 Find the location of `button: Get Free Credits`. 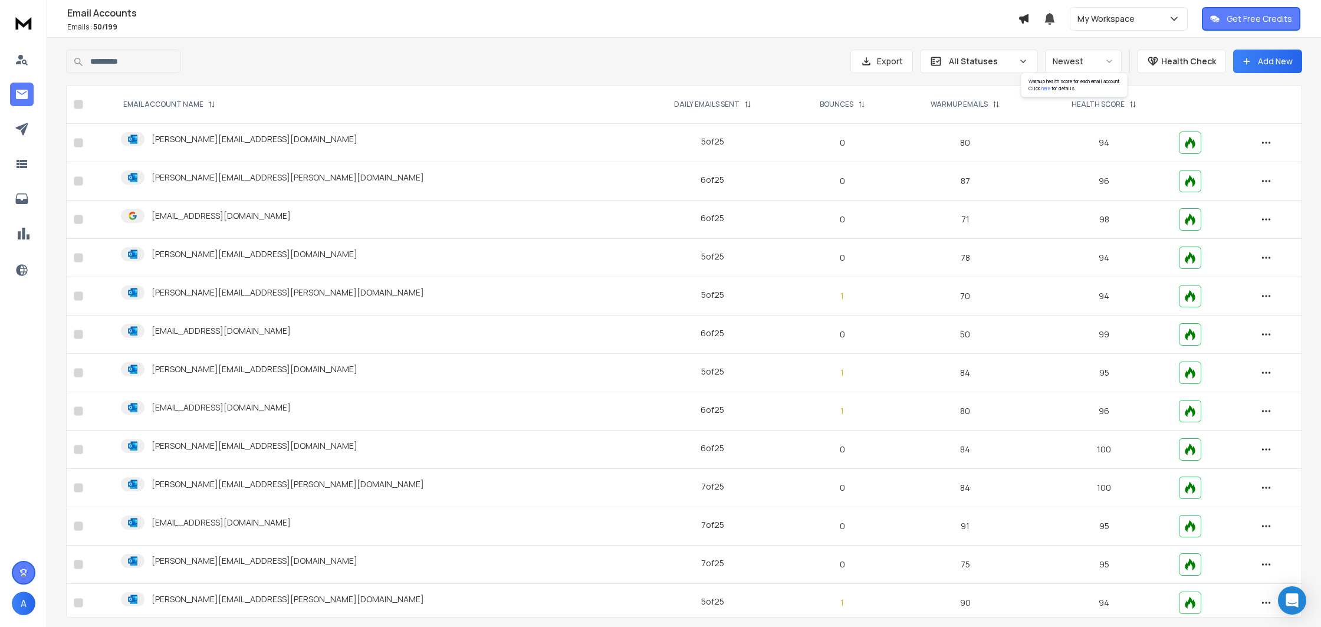

button: Get Free Credits is located at coordinates (1251, 19).